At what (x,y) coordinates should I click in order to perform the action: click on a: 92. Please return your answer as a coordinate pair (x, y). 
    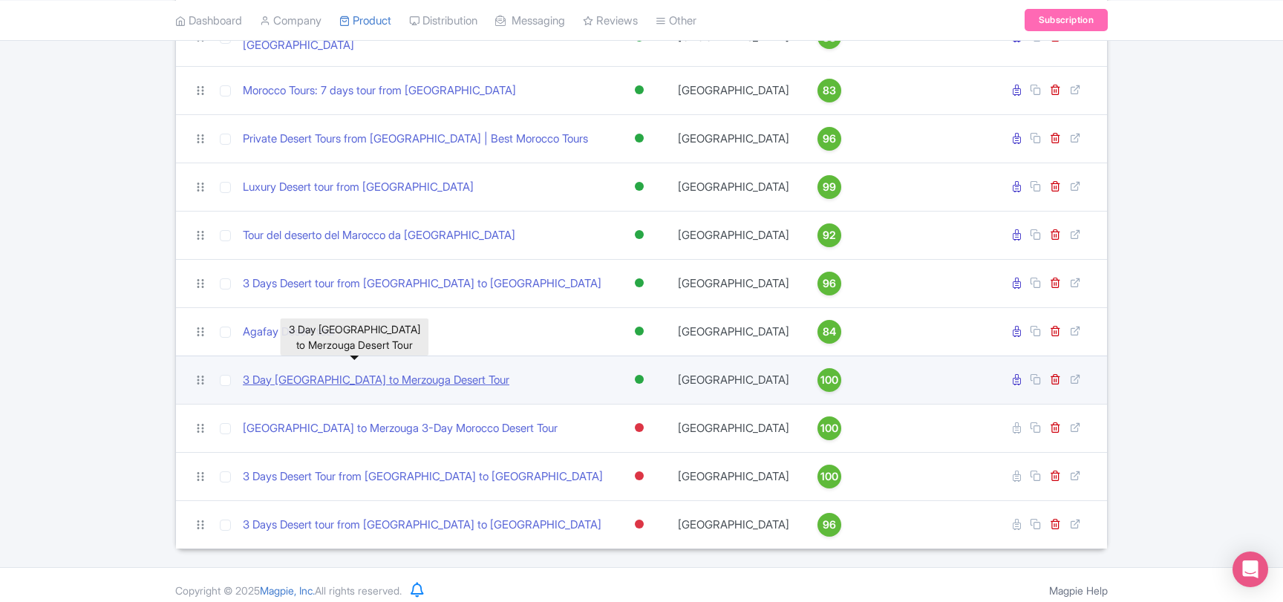
    Looking at the image, I should click on (829, 235).